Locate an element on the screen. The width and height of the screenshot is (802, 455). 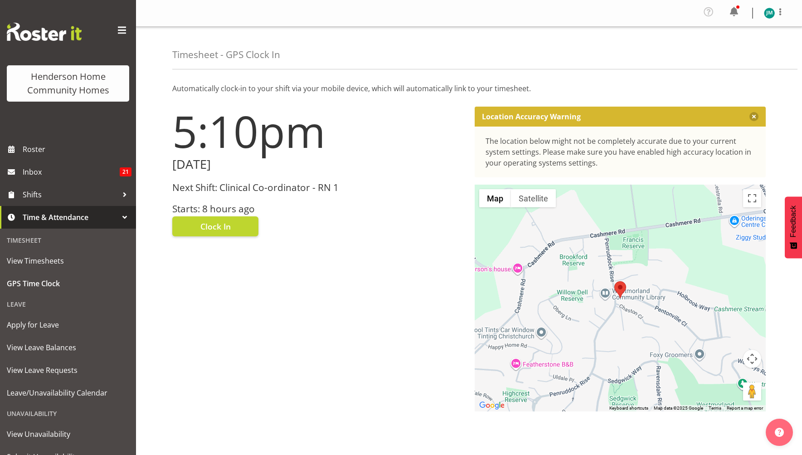
img: help-xxl-2.png is located at coordinates (779, 432).